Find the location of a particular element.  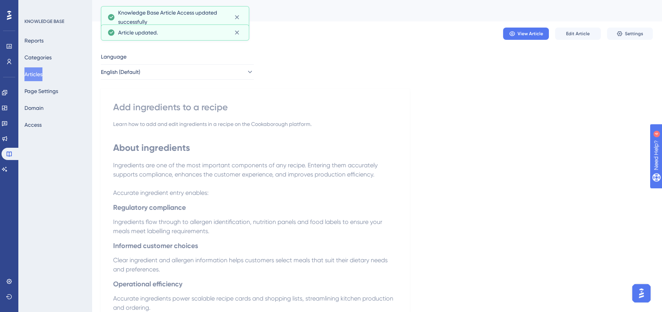

button: View Article is located at coordinates (526, 34).